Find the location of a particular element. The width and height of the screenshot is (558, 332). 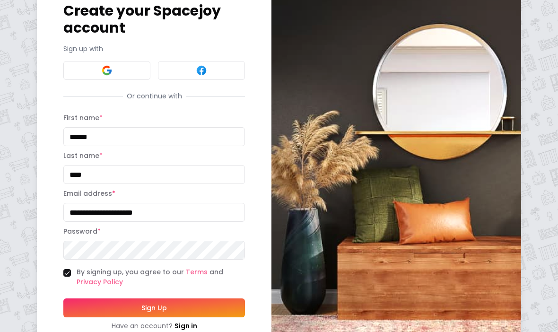

label: First name is located at coordinates (83, 118).